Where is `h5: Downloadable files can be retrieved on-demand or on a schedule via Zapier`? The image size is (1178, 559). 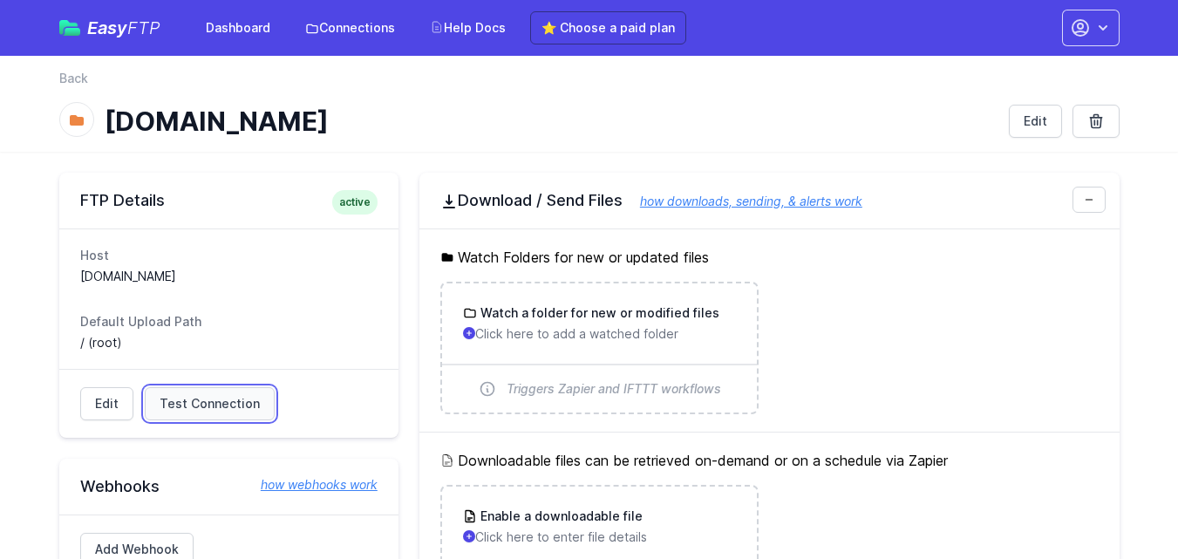 h5: Downloadable files can be retrieved on-demand or on a schedule via Zapier is located at coordinates (769, 460).